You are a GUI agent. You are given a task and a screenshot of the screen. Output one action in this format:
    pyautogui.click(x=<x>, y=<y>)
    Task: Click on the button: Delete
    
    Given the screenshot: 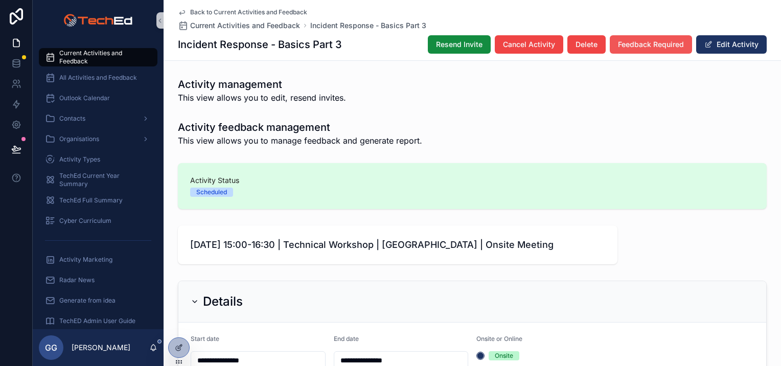 What is the action you would take?
    pyautogui.click(x=586, y=44)
    